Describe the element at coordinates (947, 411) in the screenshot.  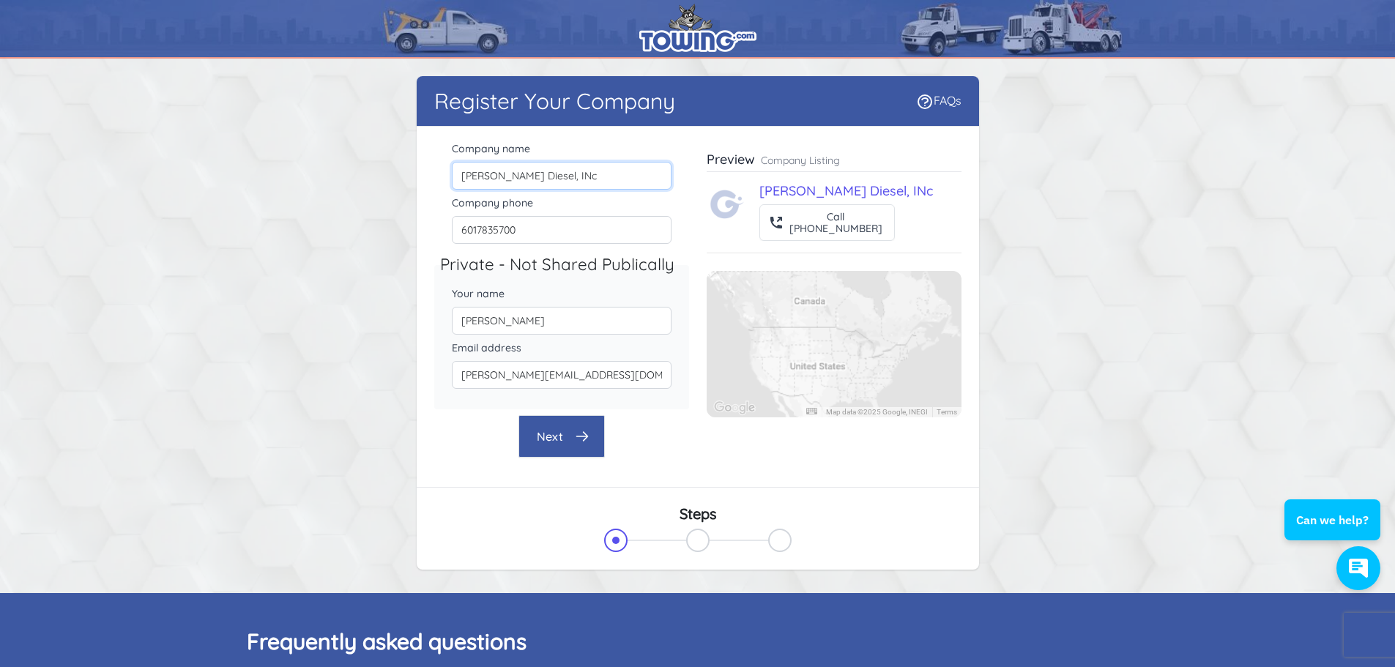
I see `a: Terms (opens in new tab)` at that location.